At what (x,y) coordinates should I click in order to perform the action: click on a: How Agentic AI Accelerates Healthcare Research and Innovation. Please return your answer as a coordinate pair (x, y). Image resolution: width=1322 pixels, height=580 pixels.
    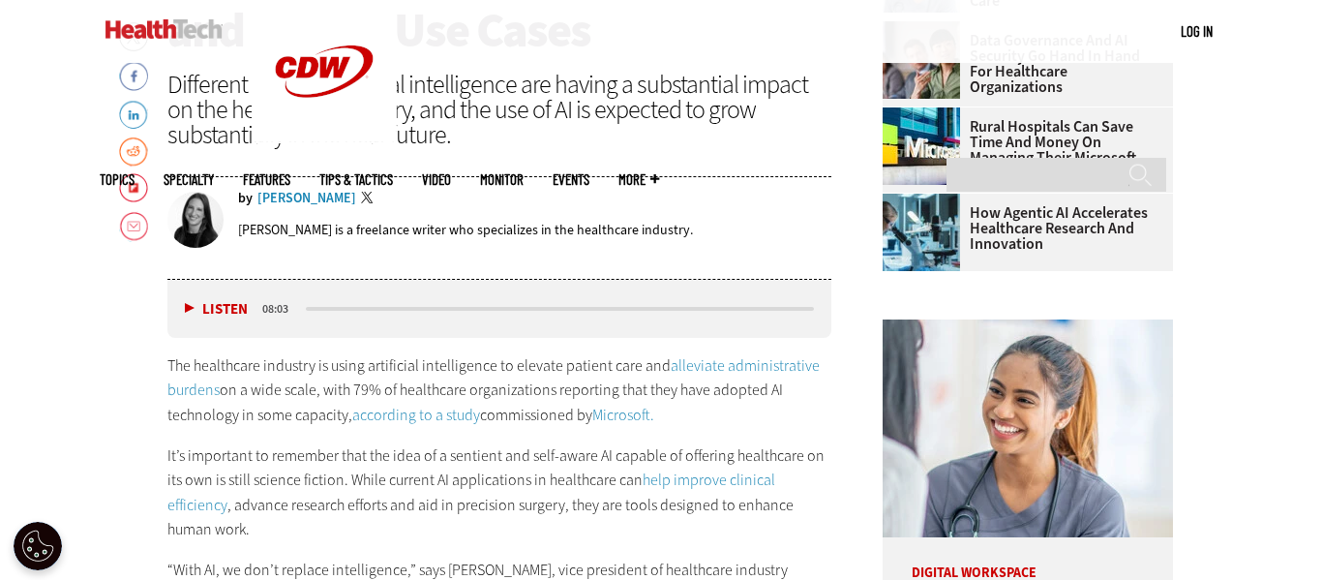
    Looking at the image, I should click on (1022, 228).